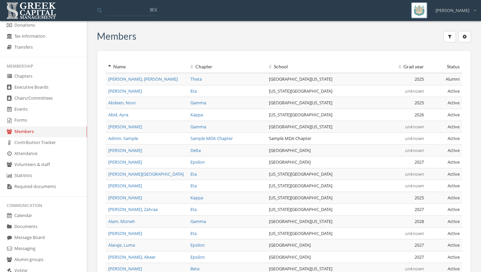  I want to click on td: 2026, so click(400, 115).